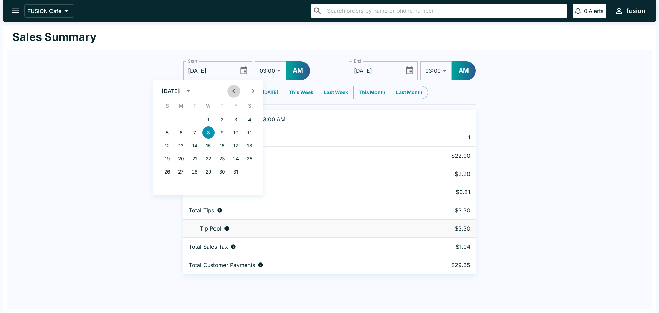 The height and width of the screenshot is (313, 659). What do you see at coordinates (249, 106) in the screenshot?
I see `span: Saturday` at bounding box center [249, 106].